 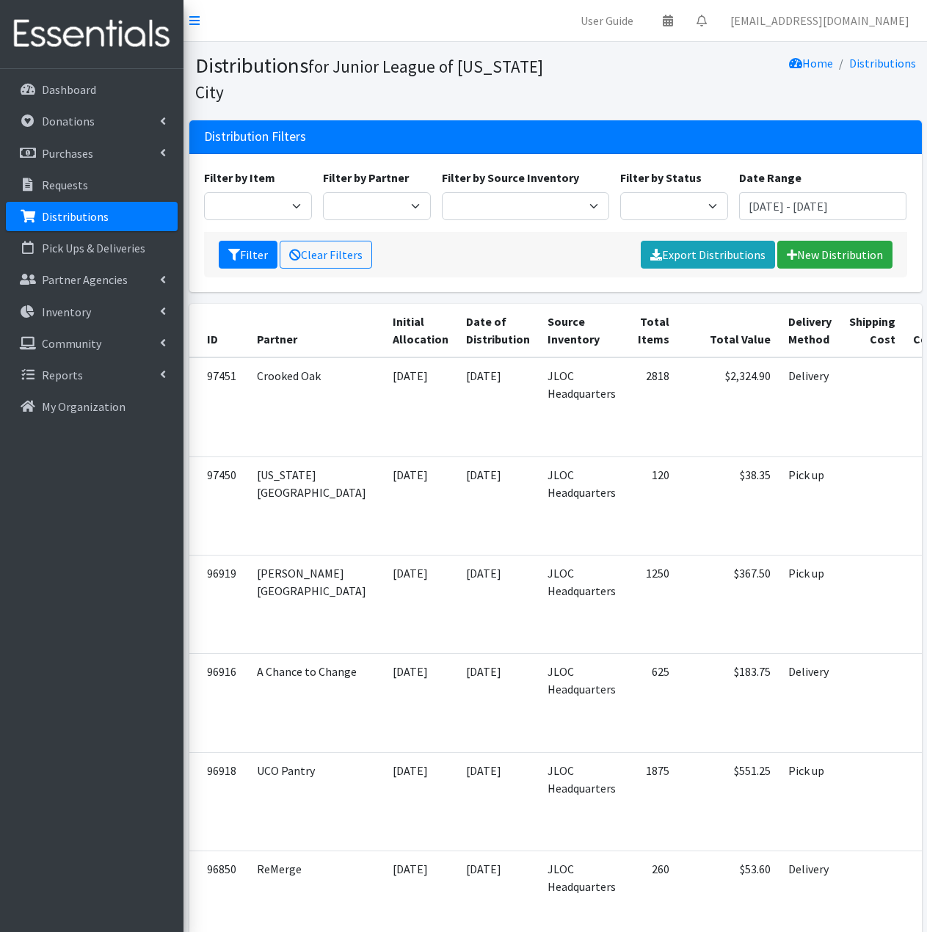 What do you see at coordinates (729, 407) in the screenshot?
I see `td: $2,324.90` at bounding box center [729, 407].